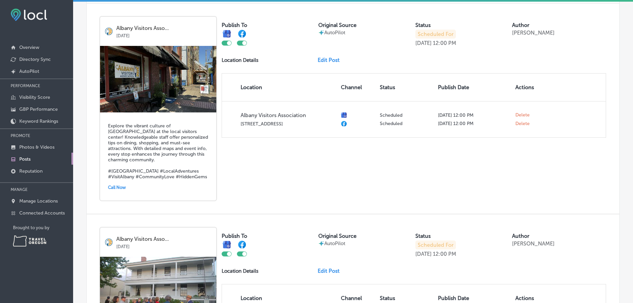  What do you see at coordinates (29, 47) in the screenshot?
I see `p: Overview` at bounding box center [29, 47].